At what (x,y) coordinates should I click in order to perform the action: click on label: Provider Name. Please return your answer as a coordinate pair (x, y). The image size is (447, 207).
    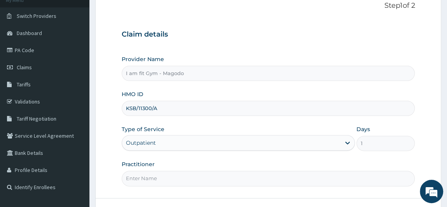
    Looking at the image, I should click on (143, 59).